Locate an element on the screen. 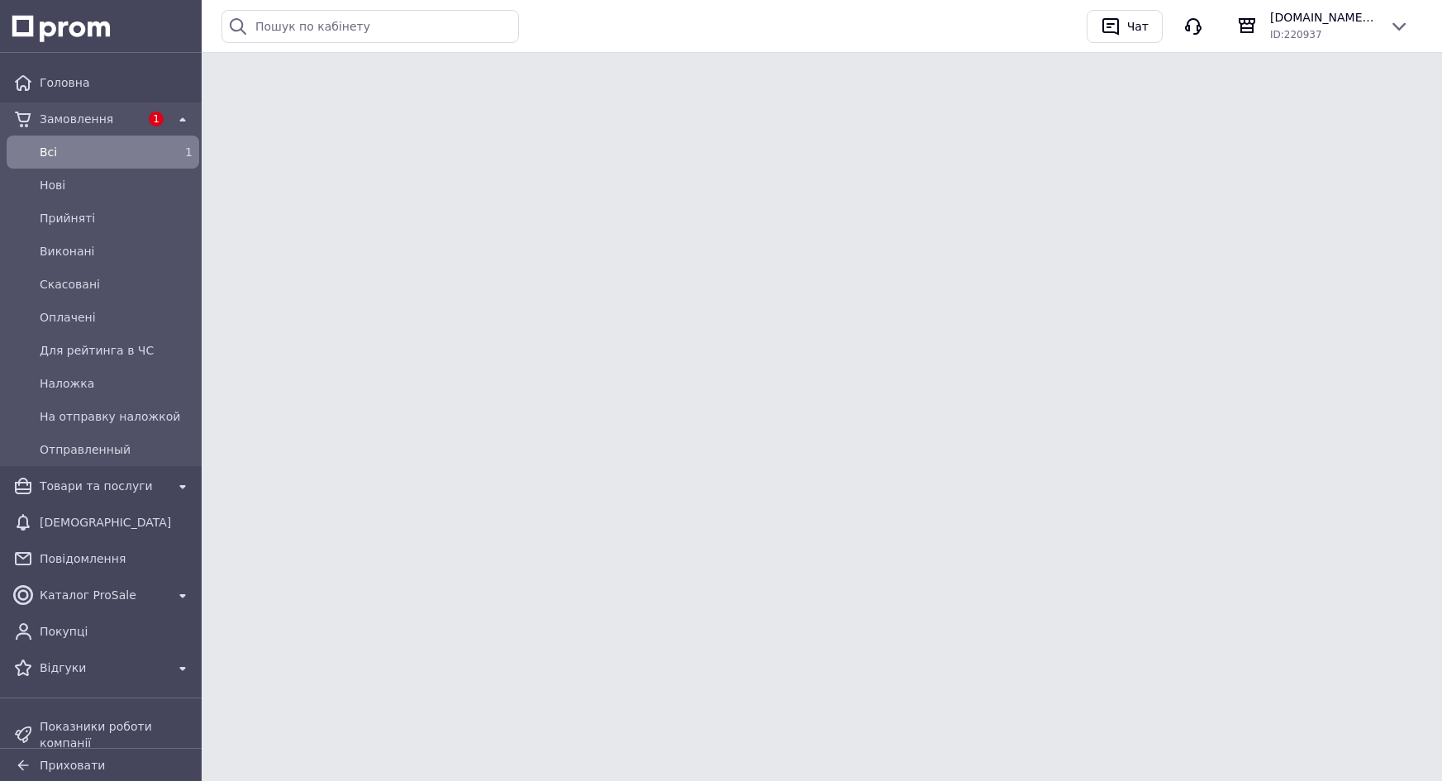 The width and height of the screenshot is (1442, 781). span: Повідомлення is located at coordinates (116, 559).